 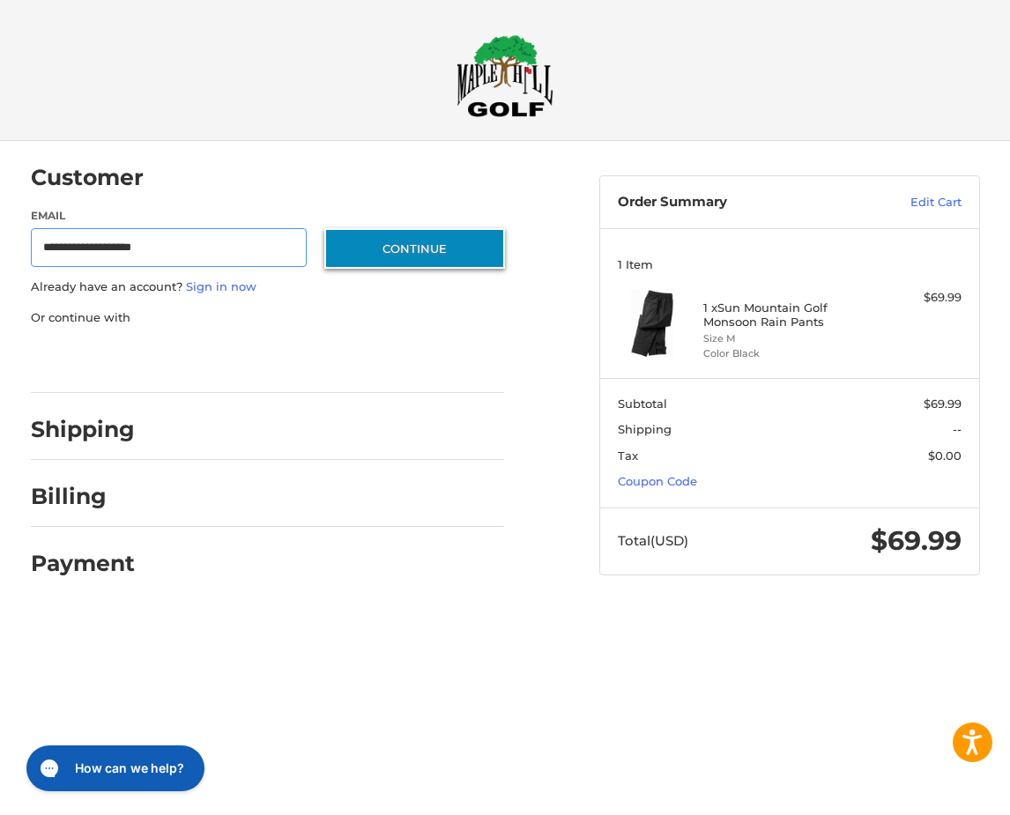 What do you see at coordinates (268, 318) in the screenshot?
I see `p: Or continue with` at bounding box center [268, 318].